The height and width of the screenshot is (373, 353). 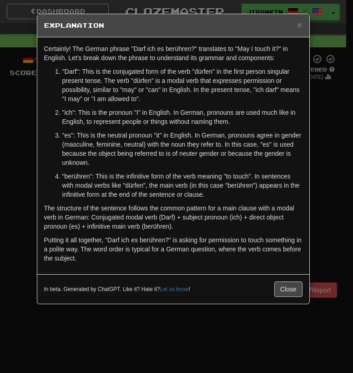 I want to click on small: In beta. Generated by ChatGPT. Like it? Hate it? !, so click(x=117, y=289).